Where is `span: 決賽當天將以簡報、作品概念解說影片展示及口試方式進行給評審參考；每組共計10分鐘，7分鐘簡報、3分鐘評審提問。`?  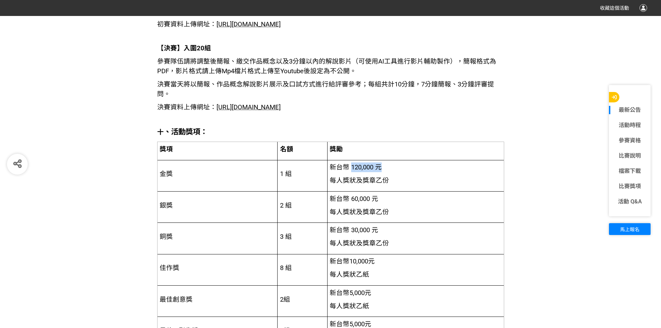
span: 決賽當天將以簡報、作品概念解說影片展示及口試方式進行給評審參考；每組共計10分鐘，7分鐘簡報、3分鐘評審提問。 is located at coordinates (325, 89).